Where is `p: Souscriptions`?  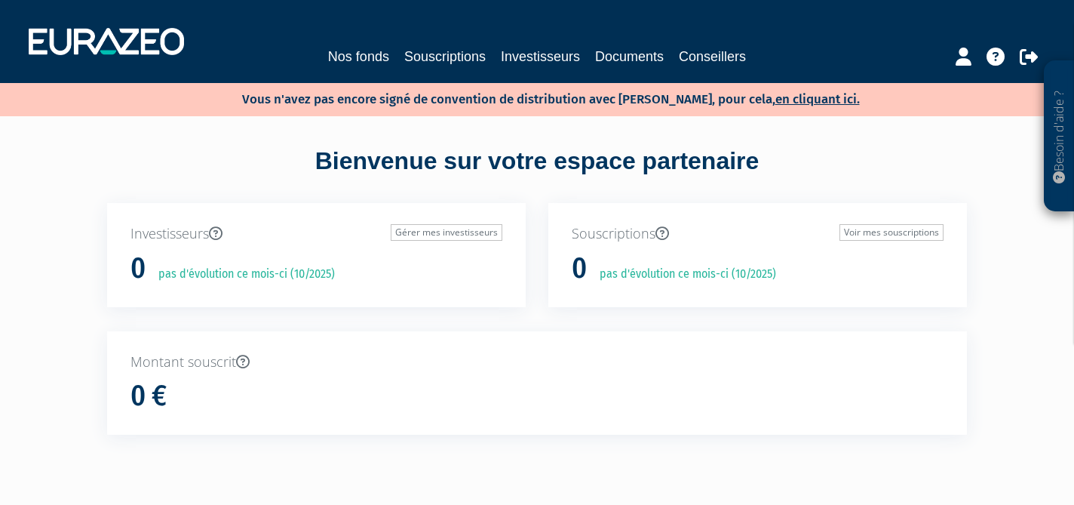
p: Souscriptions is located at coordinates (757, 234).